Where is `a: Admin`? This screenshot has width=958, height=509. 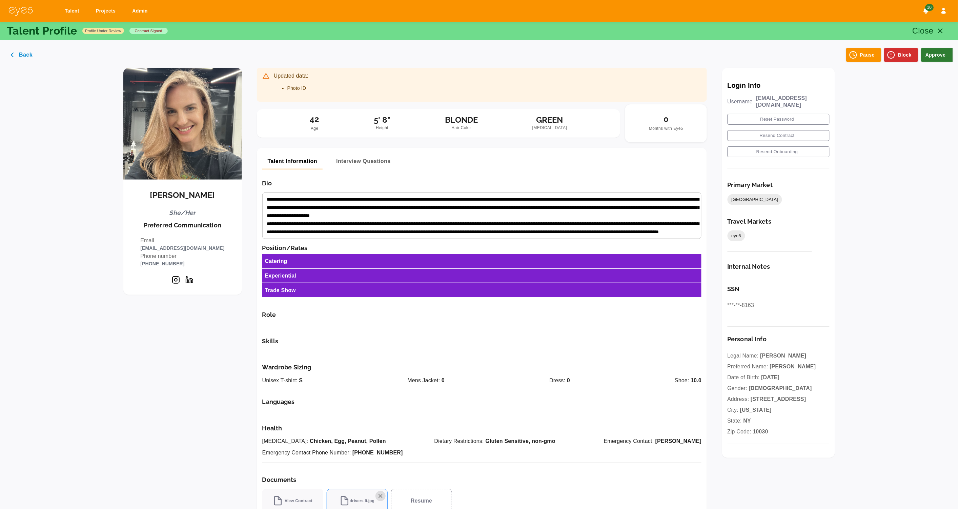
a: Admin is located at coordinates (141, 11).